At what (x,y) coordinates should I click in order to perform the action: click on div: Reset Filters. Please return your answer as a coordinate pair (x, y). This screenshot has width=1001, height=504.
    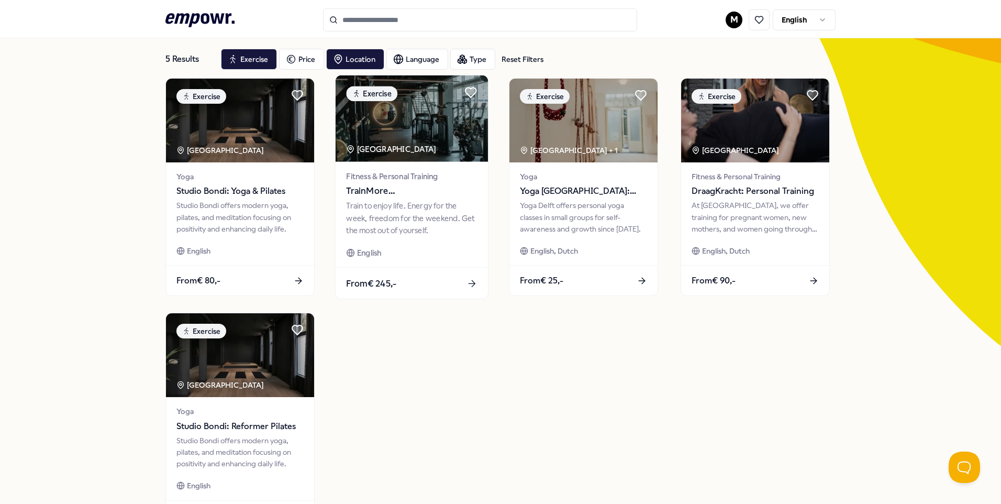
    Looking at the image, I should click on (523, 59).